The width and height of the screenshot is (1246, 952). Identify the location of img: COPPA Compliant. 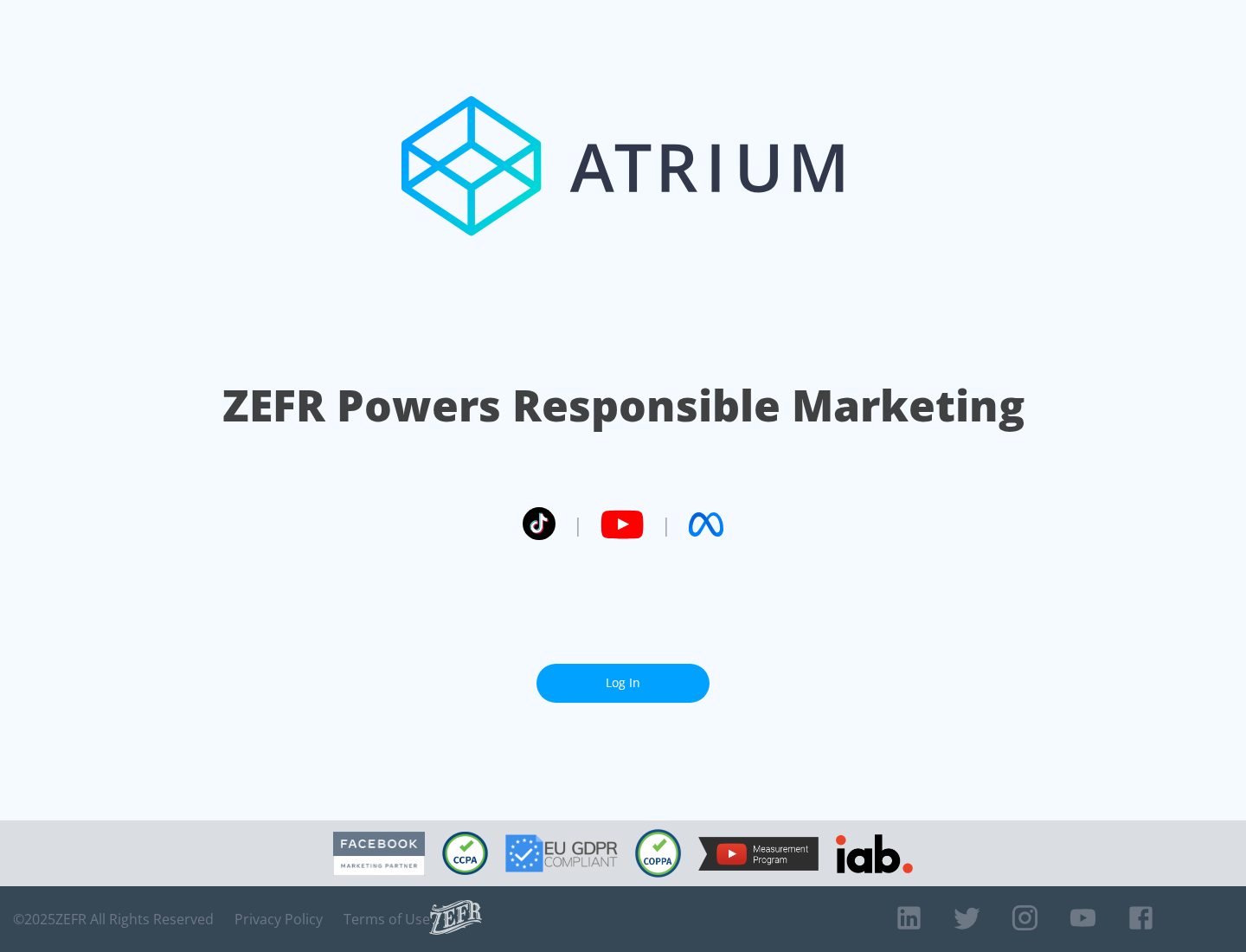
(658, 853).